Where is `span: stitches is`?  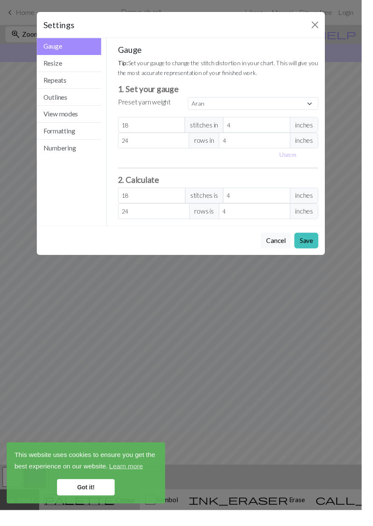
span: stitches is is located at coordinates (210, 202).